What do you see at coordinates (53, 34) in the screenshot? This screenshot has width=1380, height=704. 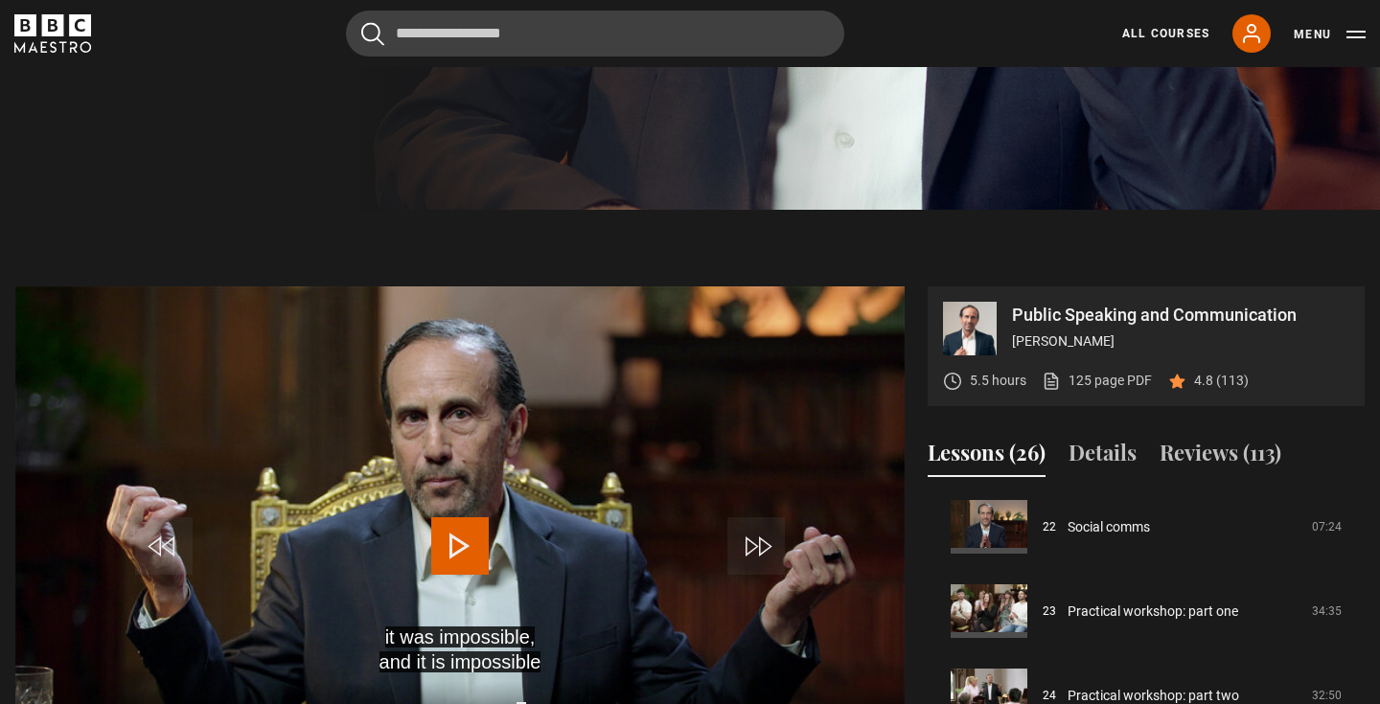 I see `svg: BBC Maestro` at bounding box center [53, 34].